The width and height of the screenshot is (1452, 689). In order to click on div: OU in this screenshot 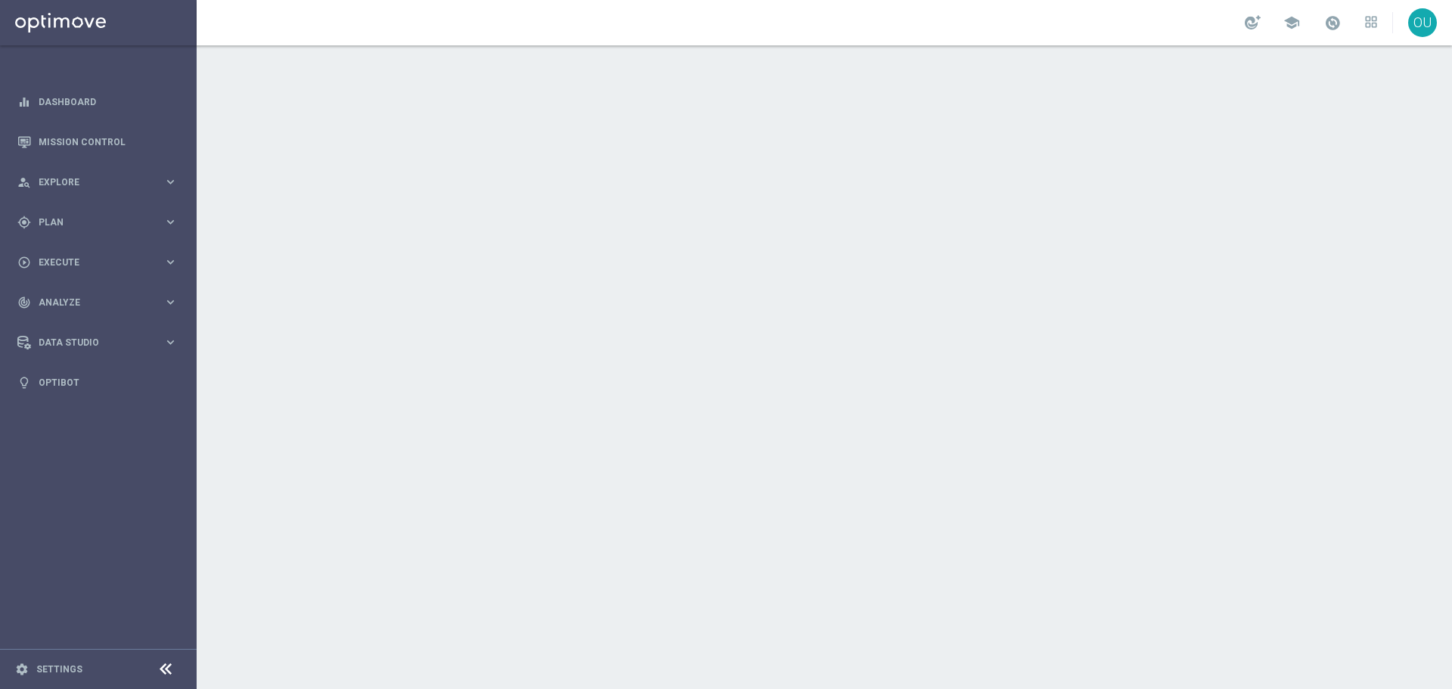, I will do `click(1423, 23)`.